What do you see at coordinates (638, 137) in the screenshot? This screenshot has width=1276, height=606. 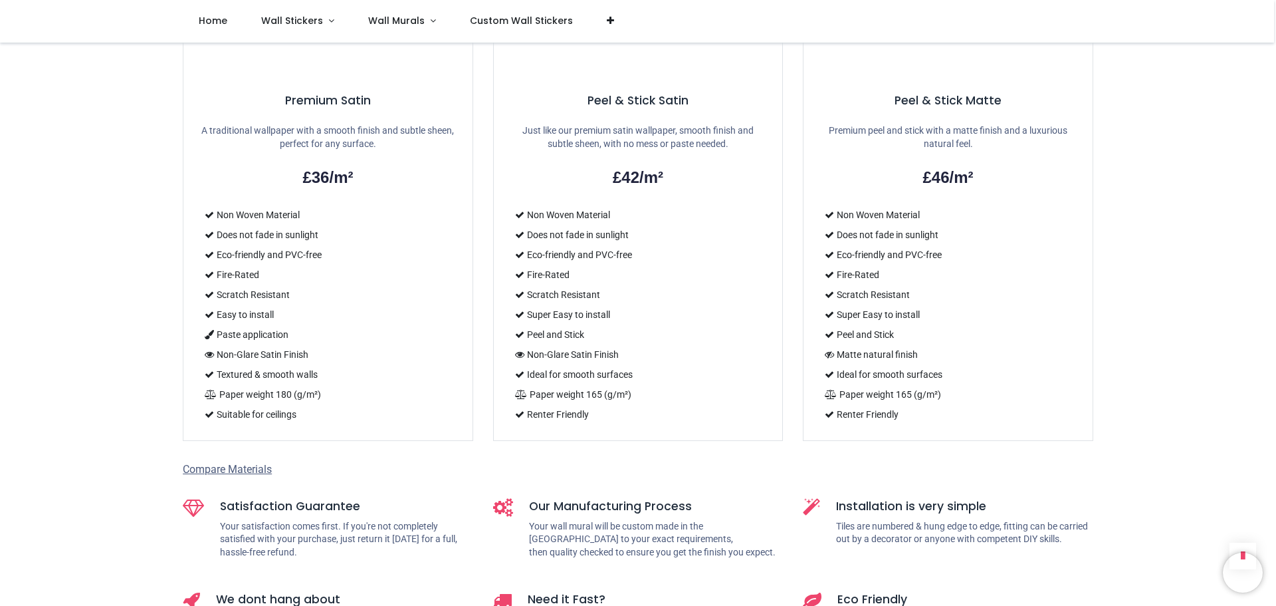 I see `p: Just like our premium satin wallpaper, smooth finish and subtle sheen, with no mess or paste needed.` at bounding box center [638, 137].